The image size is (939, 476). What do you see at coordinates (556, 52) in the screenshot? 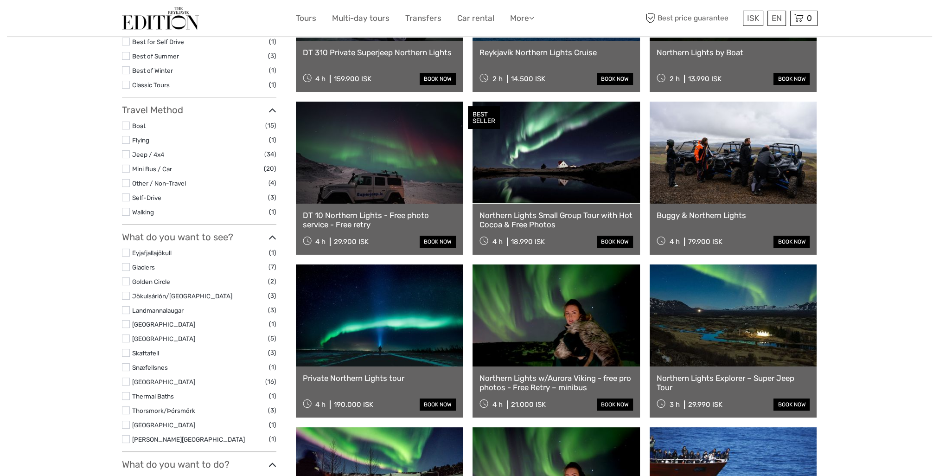
I see `a: Reykjavík Northern Lights Cruise` at bounding box center [556, 52].